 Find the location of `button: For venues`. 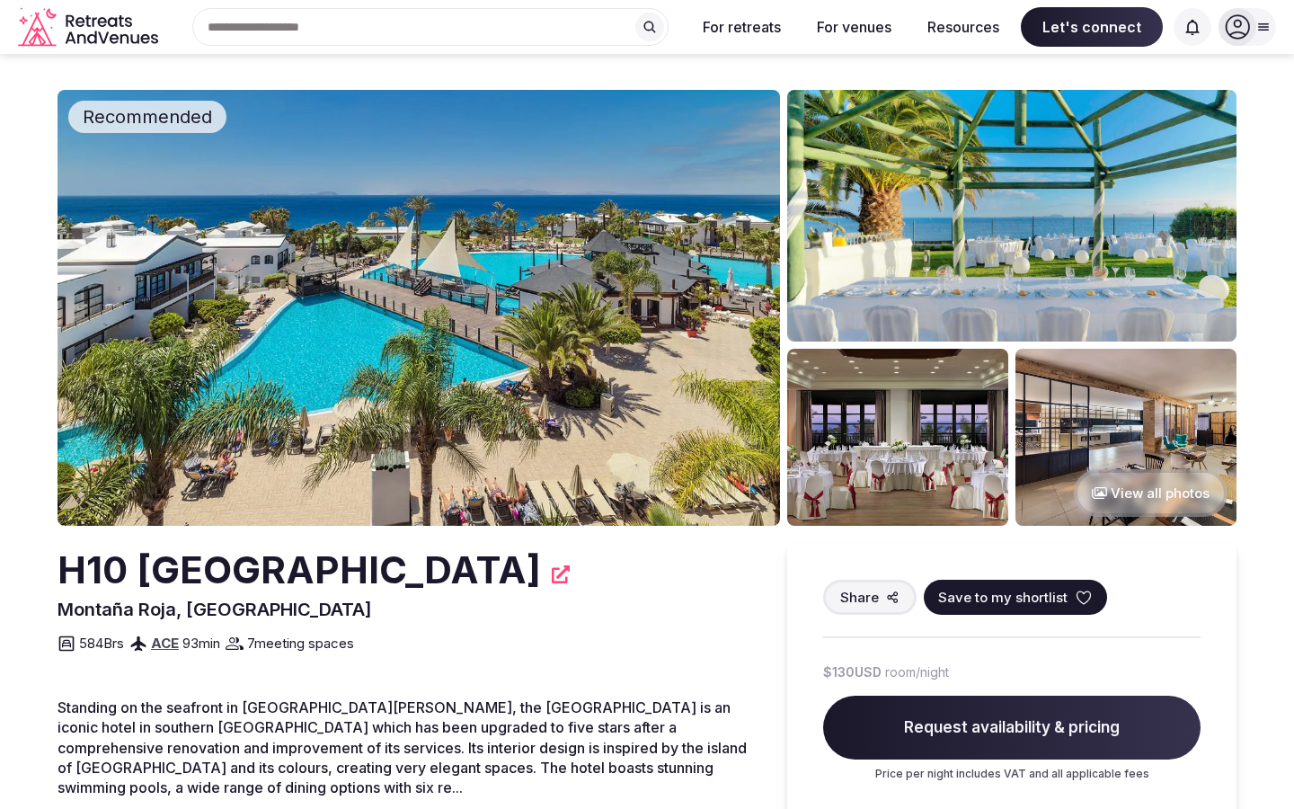

button: For venues is located at coordinates (854, 27).